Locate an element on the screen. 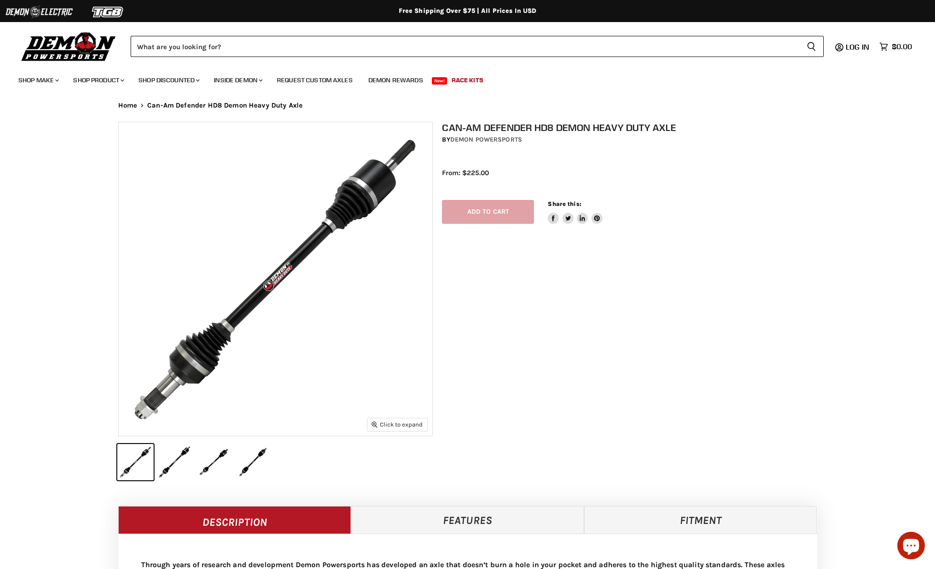 Image resolution: width=935 pixels, height=569 pixels. button: Click to expand is located at coordinates (397, 424).